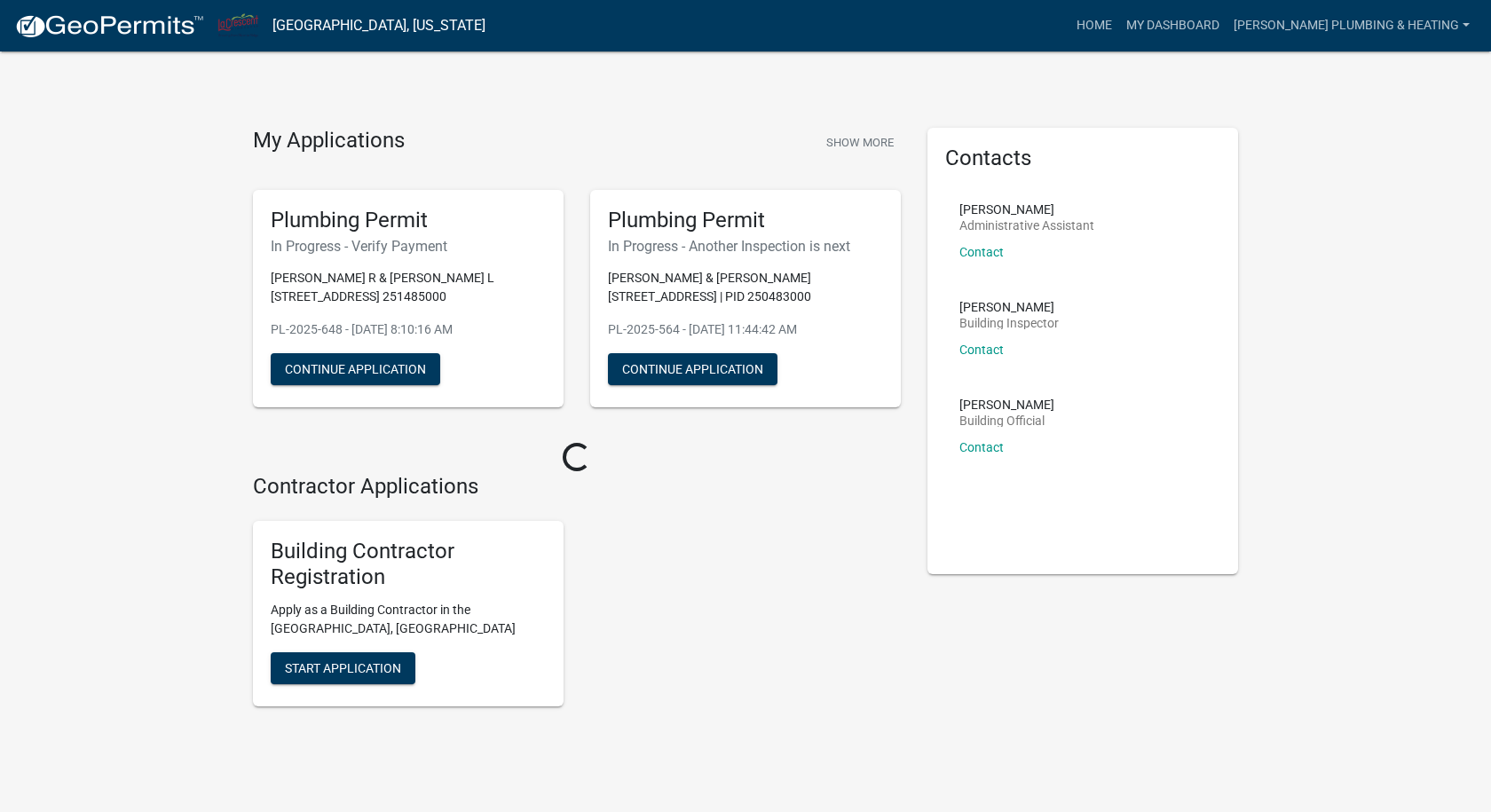  I want to click on a: Home, so click(1094, 26).